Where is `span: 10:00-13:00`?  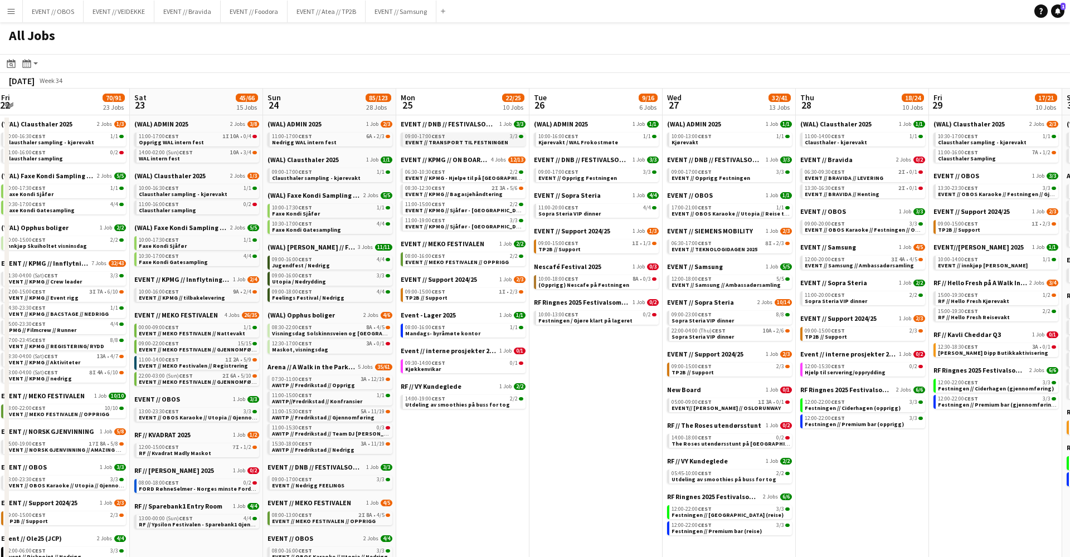 span: 10:00-13:00 is located at coordinates (692, 137).